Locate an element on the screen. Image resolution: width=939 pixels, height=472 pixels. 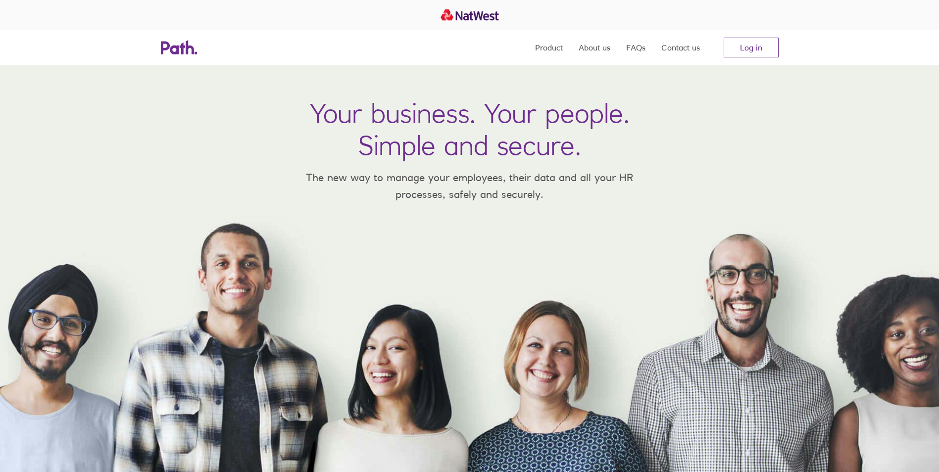
h1: Your business. Your people. Simple and secure. is located at coordinates (470, 129).